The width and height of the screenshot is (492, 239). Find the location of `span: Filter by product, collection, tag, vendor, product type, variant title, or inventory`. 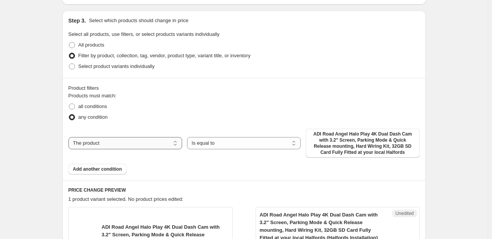

span: Filter by product, collection, tag, vendor, product type, variant title, or inventory is located at coordinates (164, 55).